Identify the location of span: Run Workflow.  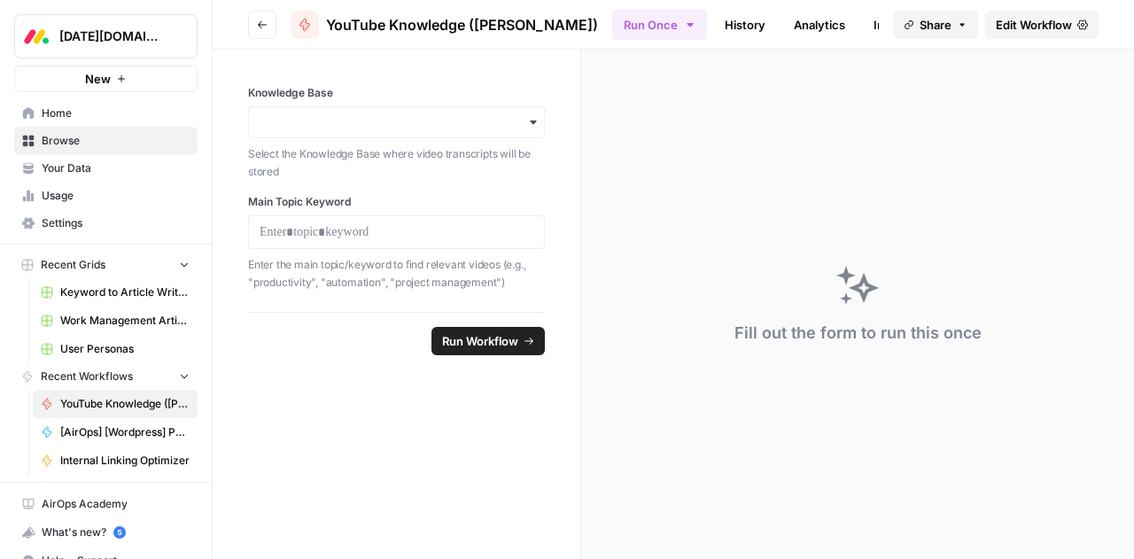
(480, 341).